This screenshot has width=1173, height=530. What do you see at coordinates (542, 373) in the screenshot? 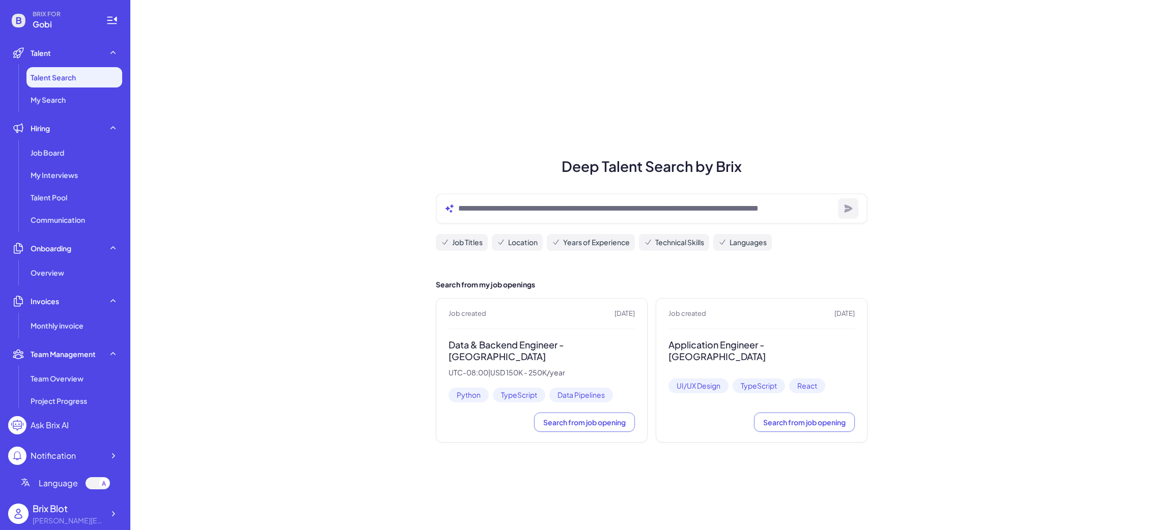
I see `p: UTC-08:00 | USD 150K - 250K/year` at bounding box center [542, 373].